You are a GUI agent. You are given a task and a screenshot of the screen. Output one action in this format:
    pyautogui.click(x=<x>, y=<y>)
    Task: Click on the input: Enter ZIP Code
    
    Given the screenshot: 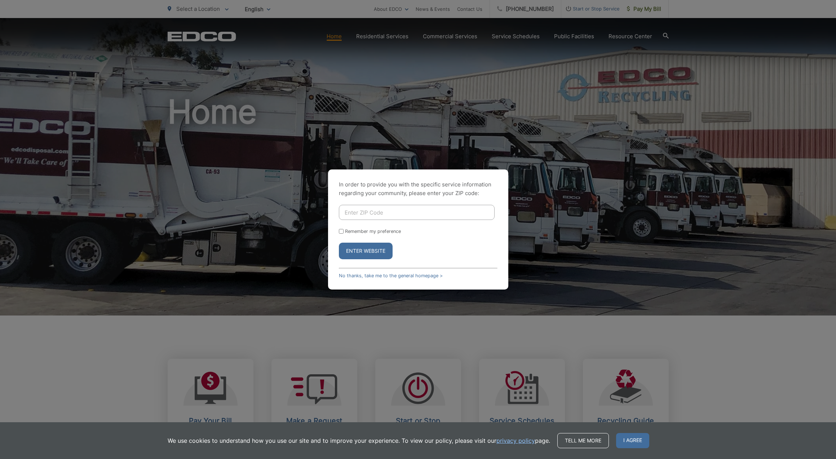 What is the action you would take?
    pyautogui.click(x=417, y=212)
    